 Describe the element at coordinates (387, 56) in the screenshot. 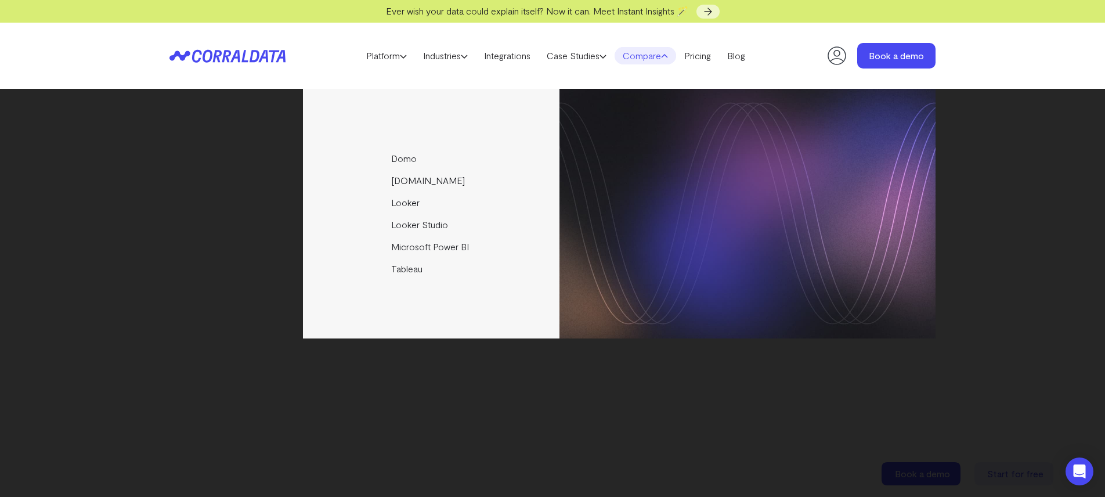

I see `a: Platform` at that location.